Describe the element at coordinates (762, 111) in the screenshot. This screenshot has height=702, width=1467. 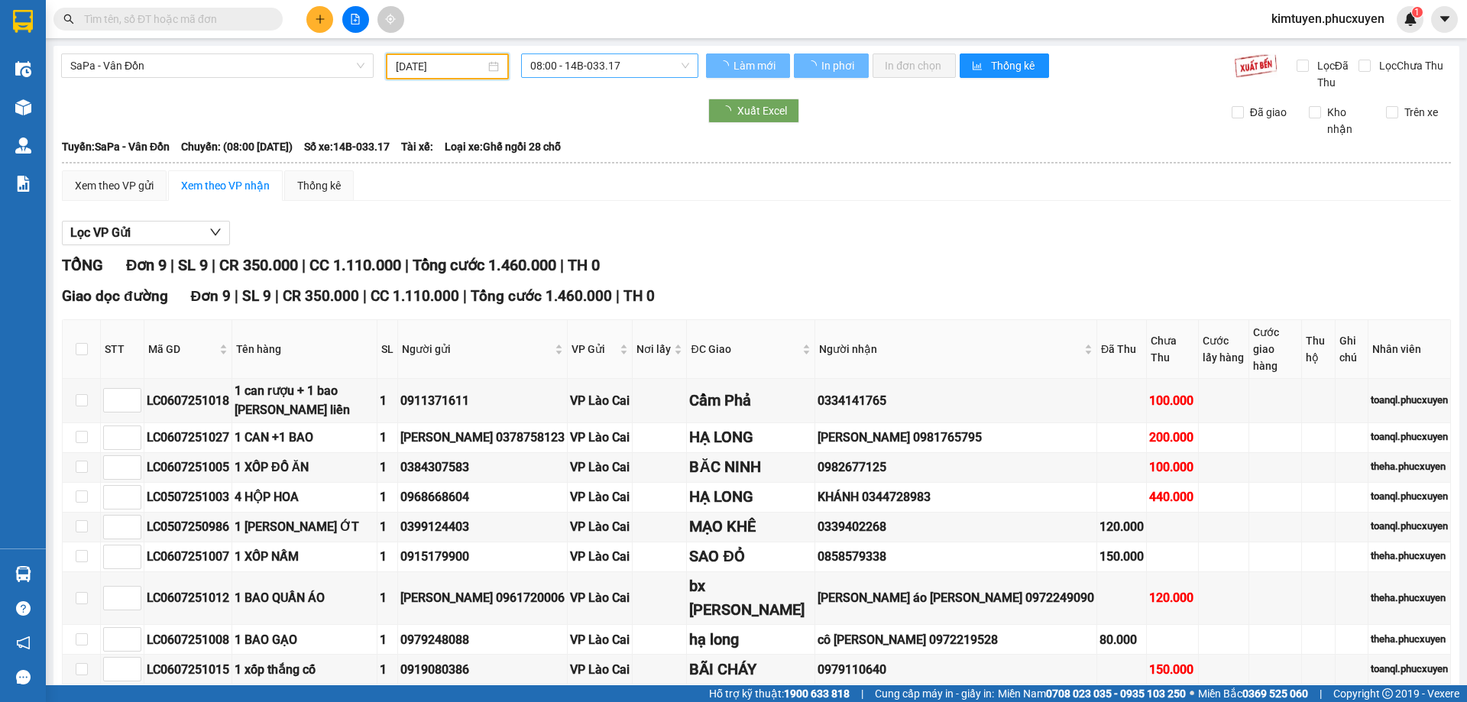
I see `span: Xuất Excel` at that location.